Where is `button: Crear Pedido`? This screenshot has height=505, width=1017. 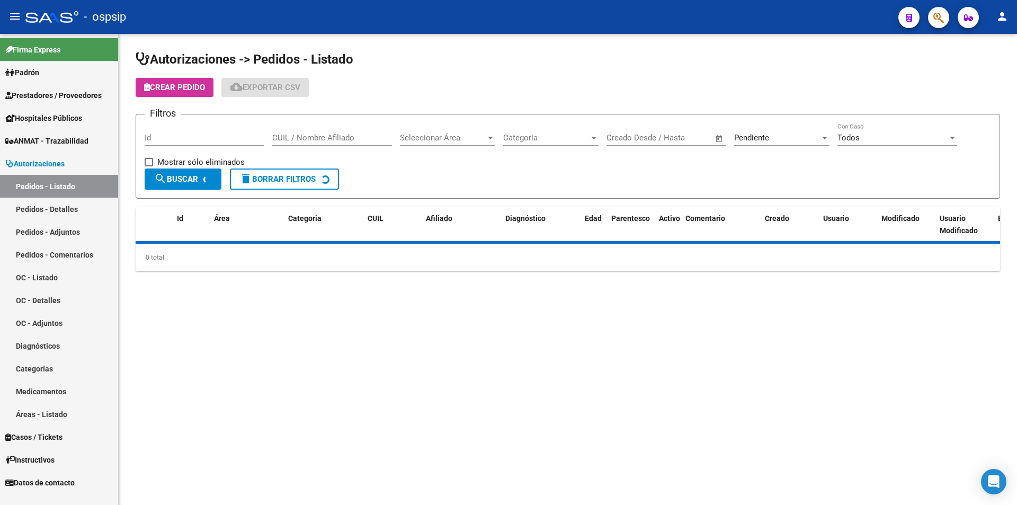 button: Crear Pedido is located at coordinates (174, 87).